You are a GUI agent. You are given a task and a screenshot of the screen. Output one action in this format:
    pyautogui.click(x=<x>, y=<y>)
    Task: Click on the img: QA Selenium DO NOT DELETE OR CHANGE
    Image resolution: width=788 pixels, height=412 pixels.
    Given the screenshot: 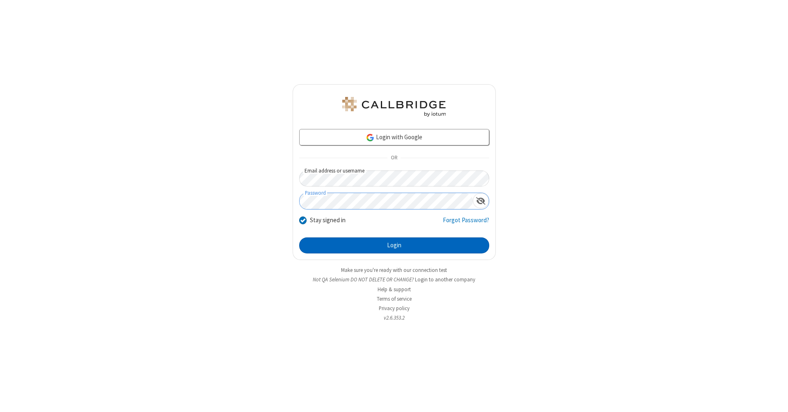 What is the action you would take?
    pyautogui.click(x=394, y=107)
    